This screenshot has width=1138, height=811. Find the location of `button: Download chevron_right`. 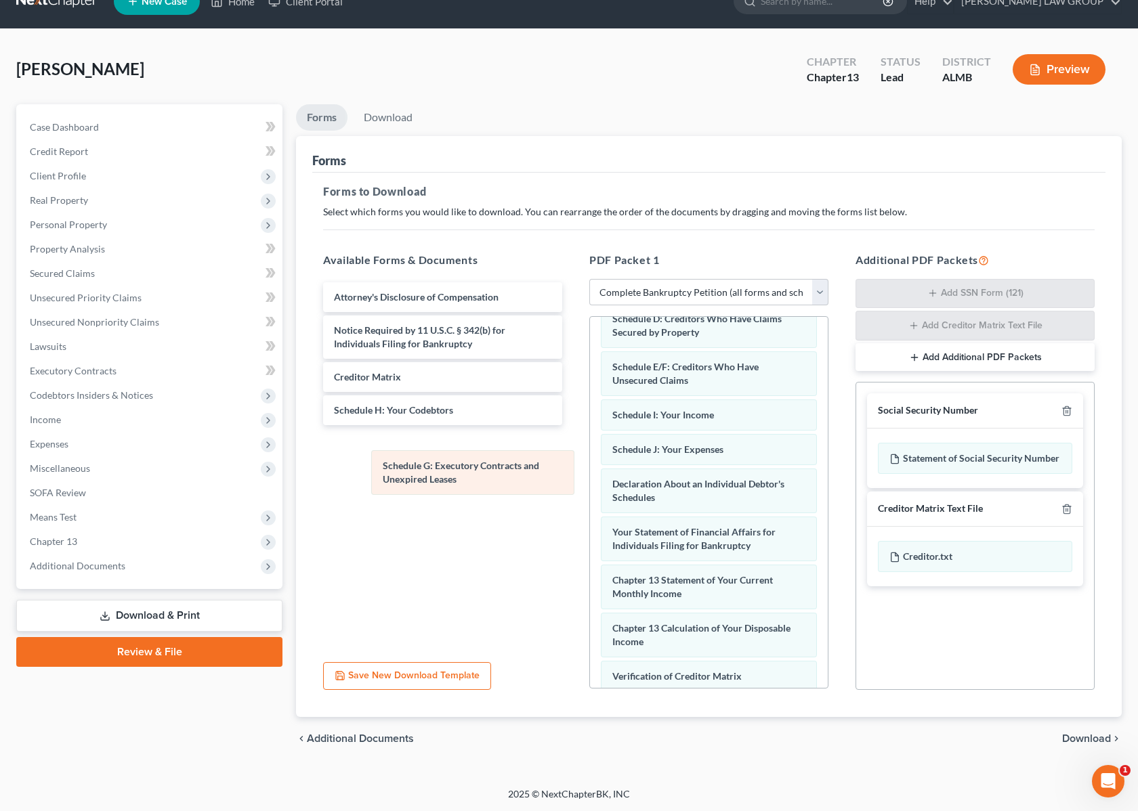

button: Download chevron_right is located at coordinates (1092, 739).